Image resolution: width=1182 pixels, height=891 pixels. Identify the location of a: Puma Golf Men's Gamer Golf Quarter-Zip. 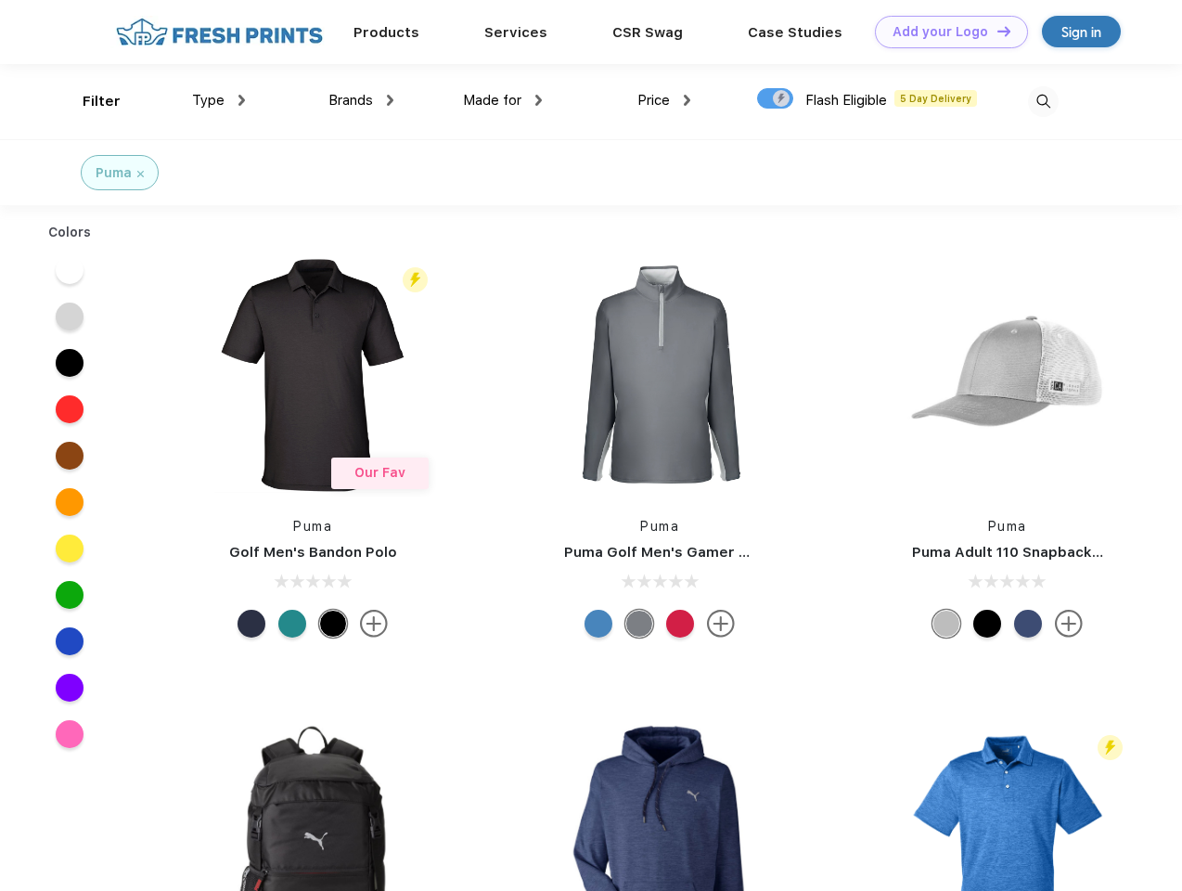
(711, 552).